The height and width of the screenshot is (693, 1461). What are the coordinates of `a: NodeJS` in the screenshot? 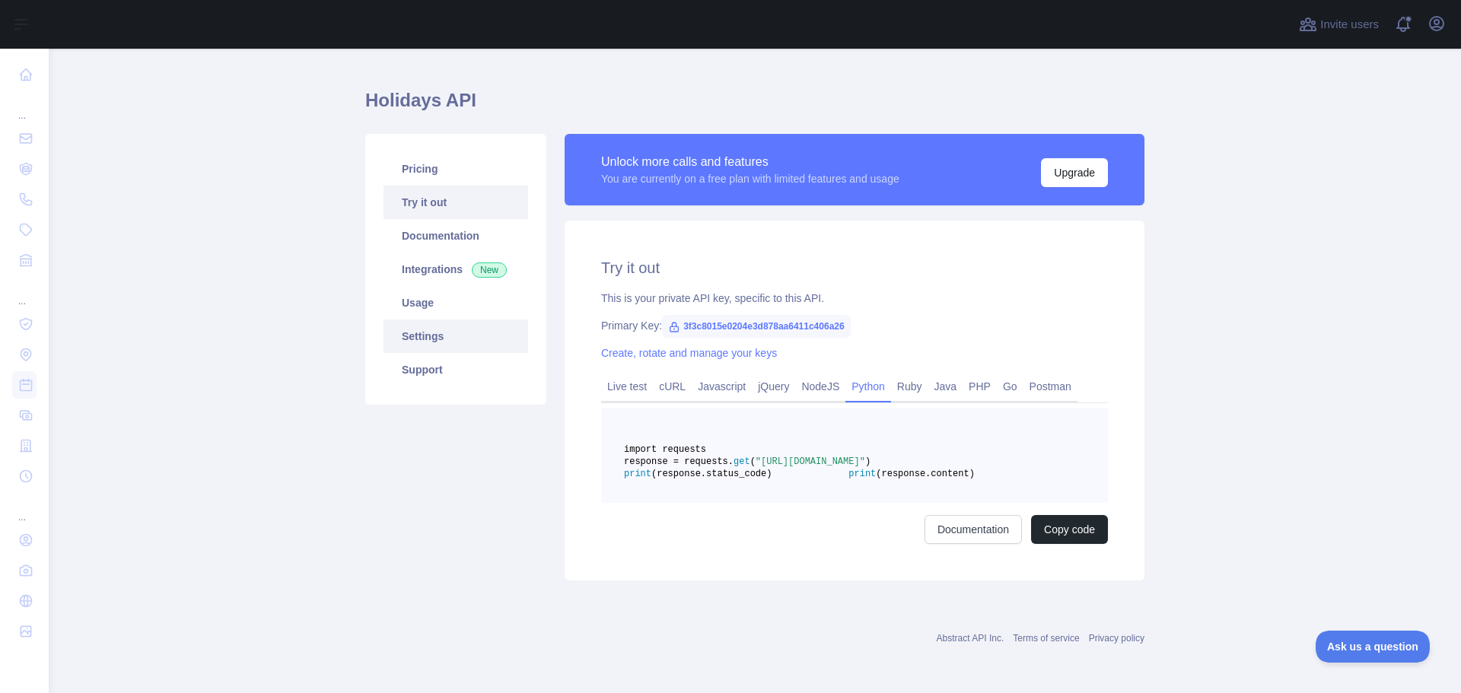 It's located at (820, 386).